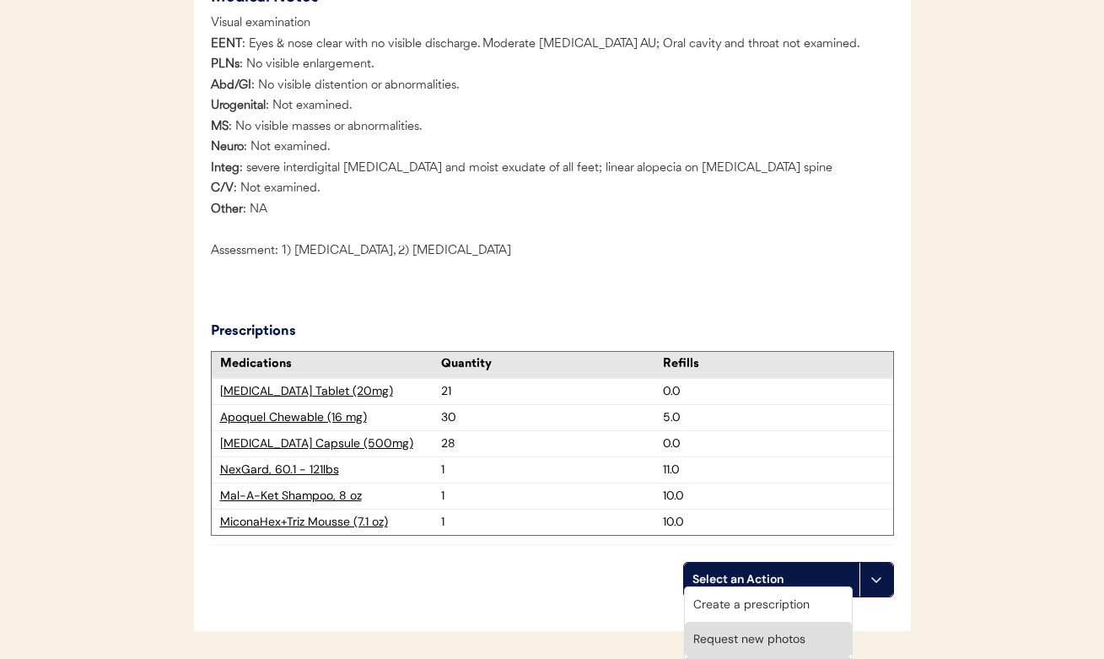  Describe the element at coordinates (227, 209) in the screenshot. I see `strong: Other` at that location.